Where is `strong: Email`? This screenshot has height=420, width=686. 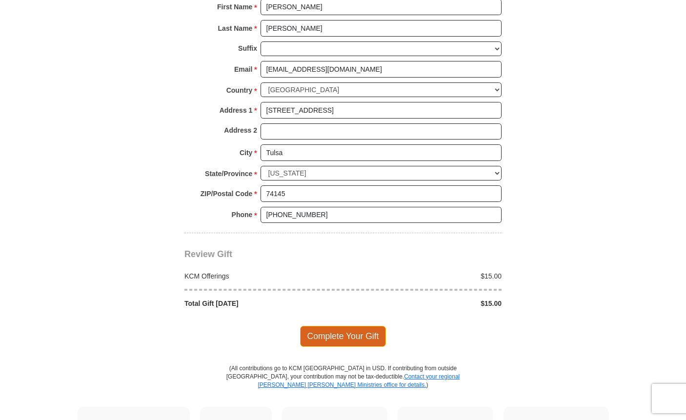 strong: Email is located at coordinates (243, 69).